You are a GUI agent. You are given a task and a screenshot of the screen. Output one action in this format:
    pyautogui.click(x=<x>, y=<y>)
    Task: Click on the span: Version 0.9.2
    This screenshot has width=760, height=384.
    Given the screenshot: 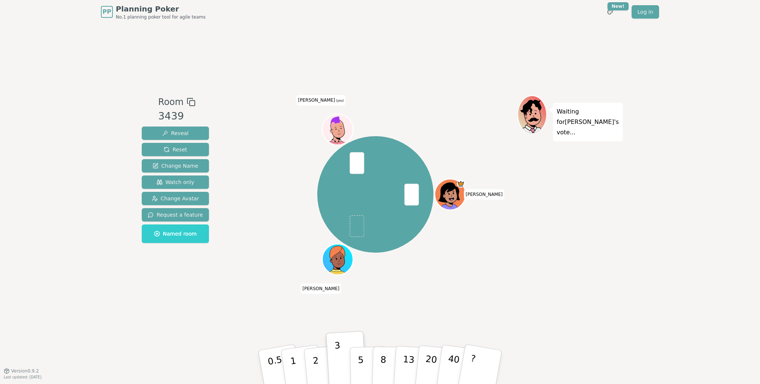 What is the action you would take?
    pyautogui.click(x=25, y=371)
    